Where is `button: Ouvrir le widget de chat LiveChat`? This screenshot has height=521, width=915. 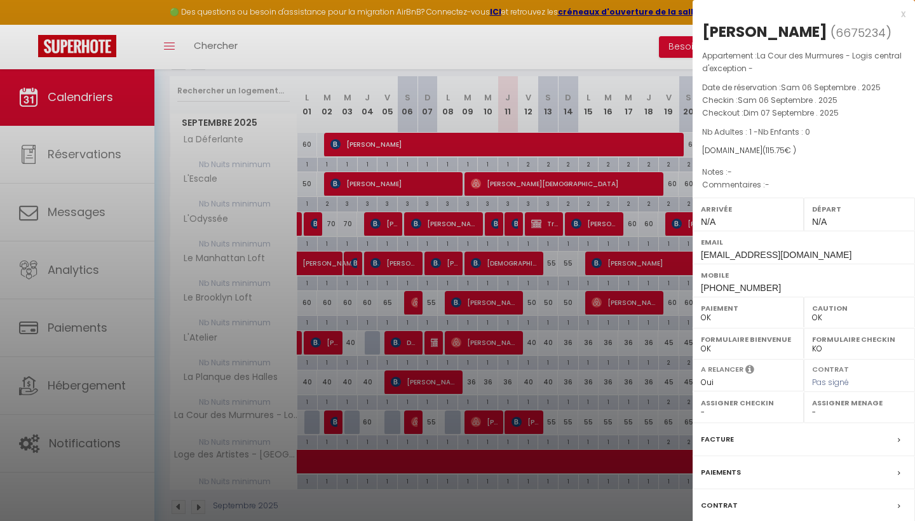 button: Ouvrir le widget de chat LiveChat is located at coordinates (29, 24).